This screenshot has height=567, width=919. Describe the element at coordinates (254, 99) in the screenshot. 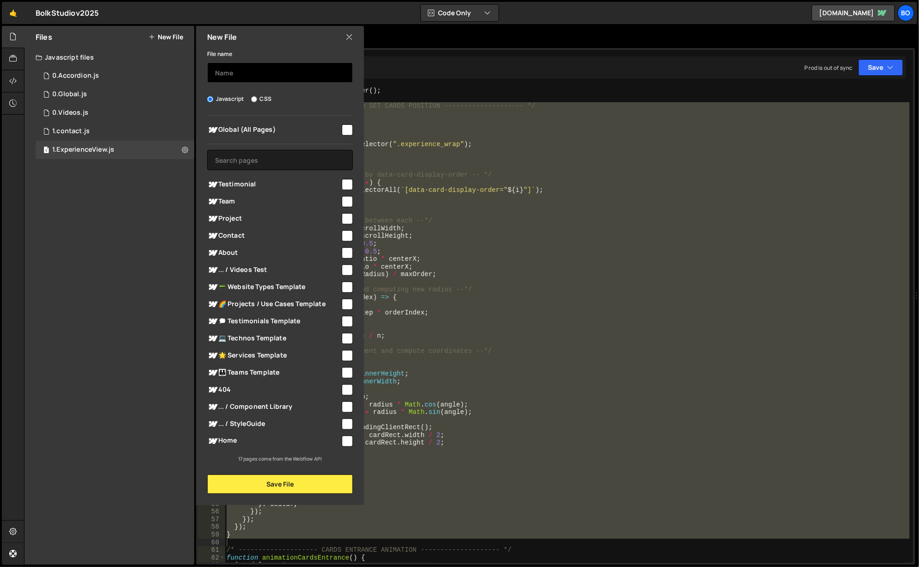

I see `input: CSS` at that location.